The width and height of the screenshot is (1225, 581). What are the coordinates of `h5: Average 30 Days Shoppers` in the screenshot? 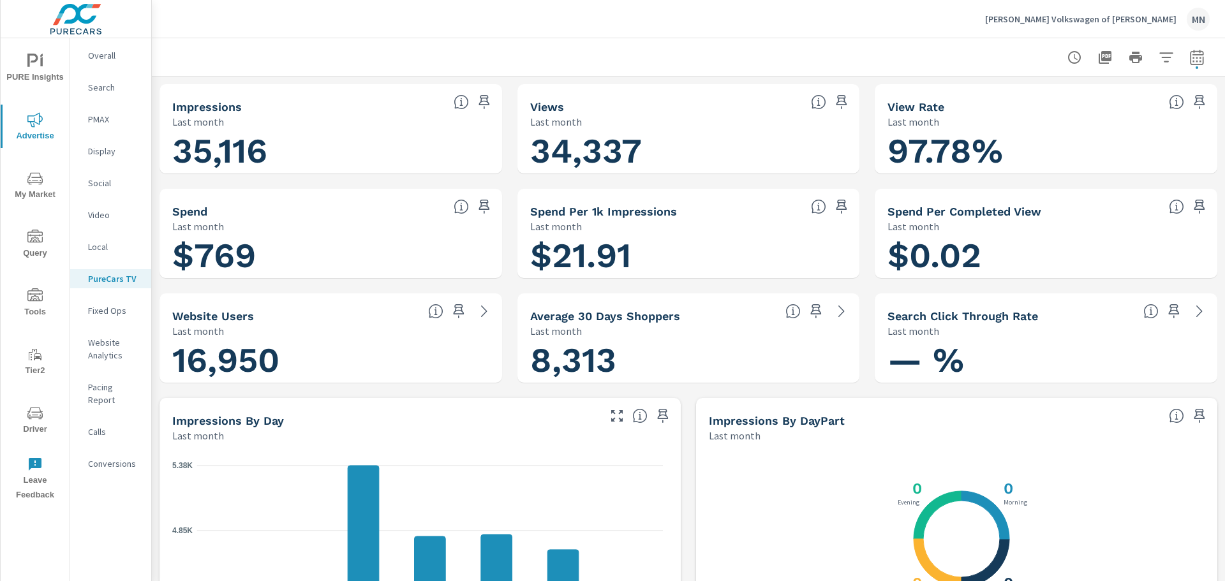 It's located at (605, 316).